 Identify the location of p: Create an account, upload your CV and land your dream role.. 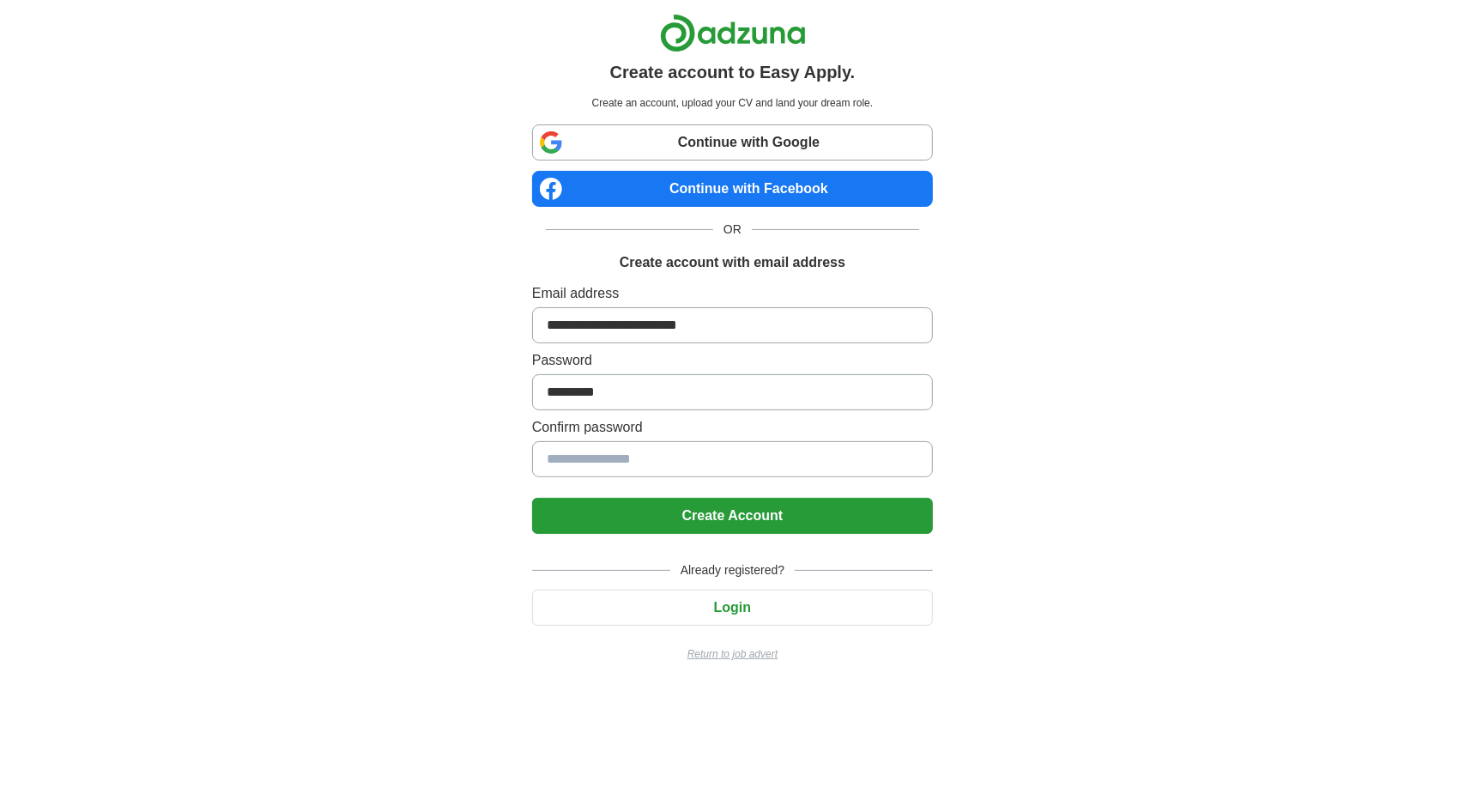
(732, 103).